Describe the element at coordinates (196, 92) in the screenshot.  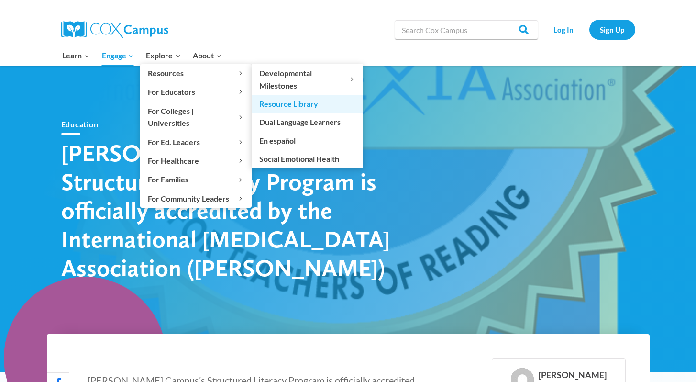
I see `button: Child menu of For Educators` at that location.